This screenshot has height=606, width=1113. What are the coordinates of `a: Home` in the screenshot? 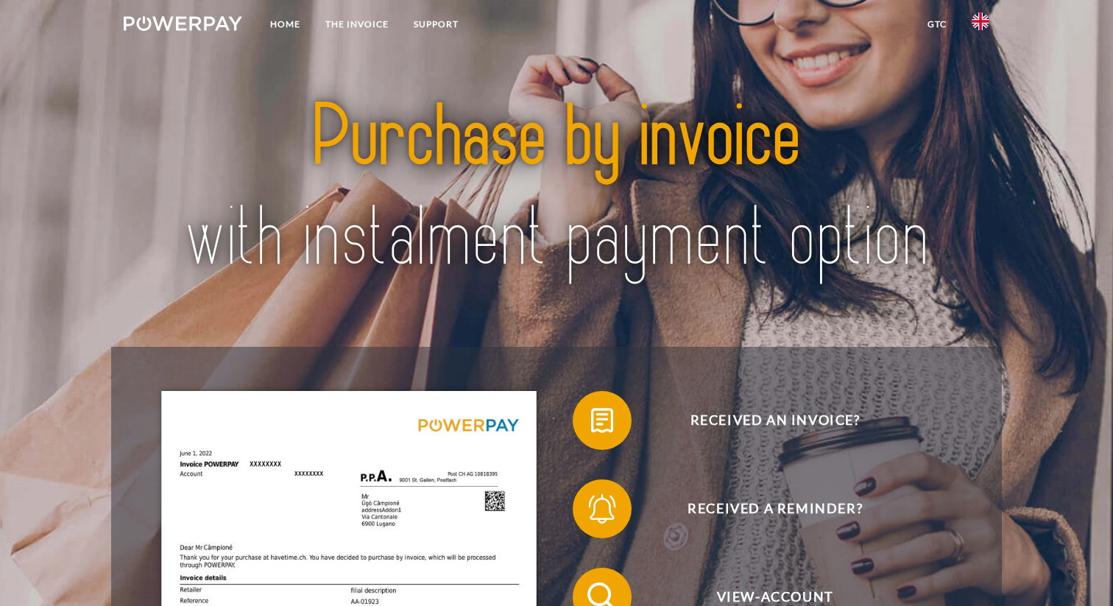 It's located at (285, 24).